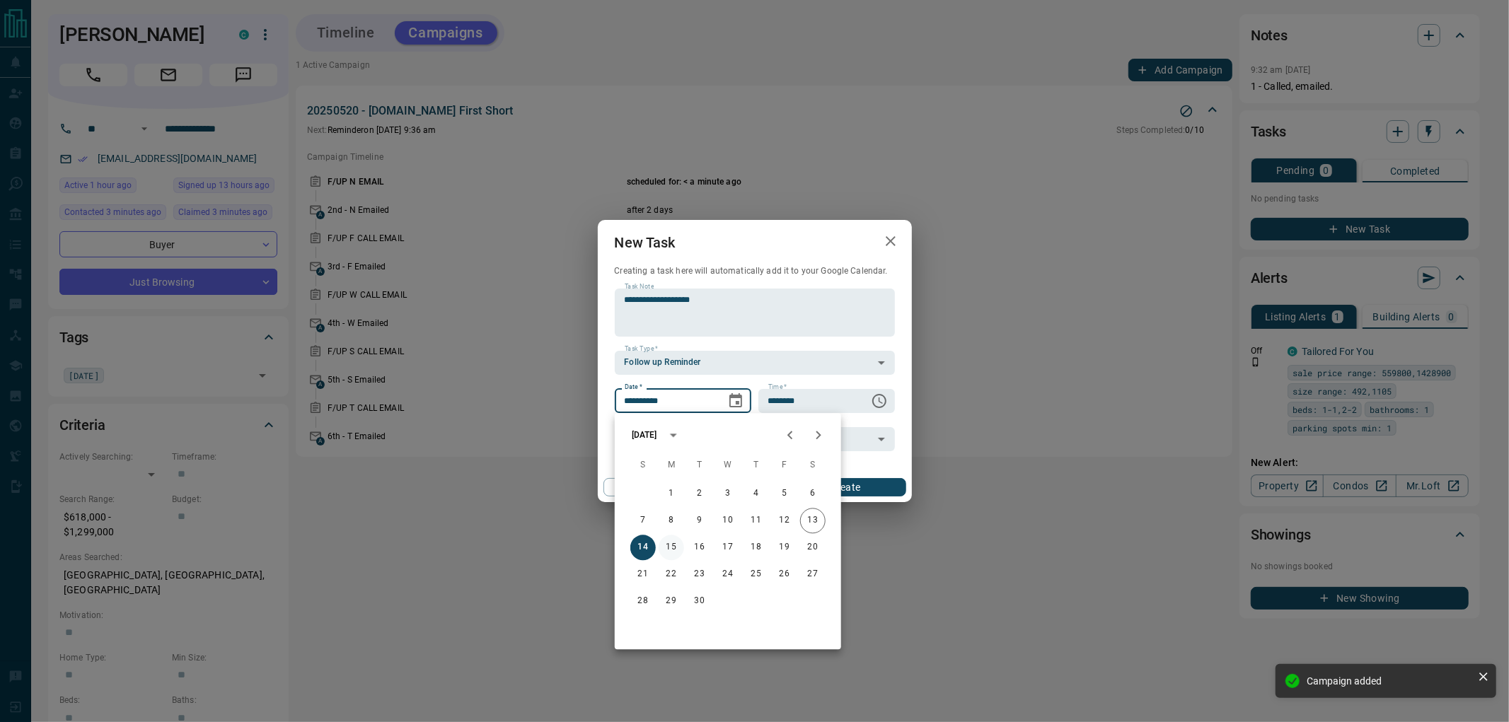  I want to click on div: Follow up Reminder, so click(755, 363).